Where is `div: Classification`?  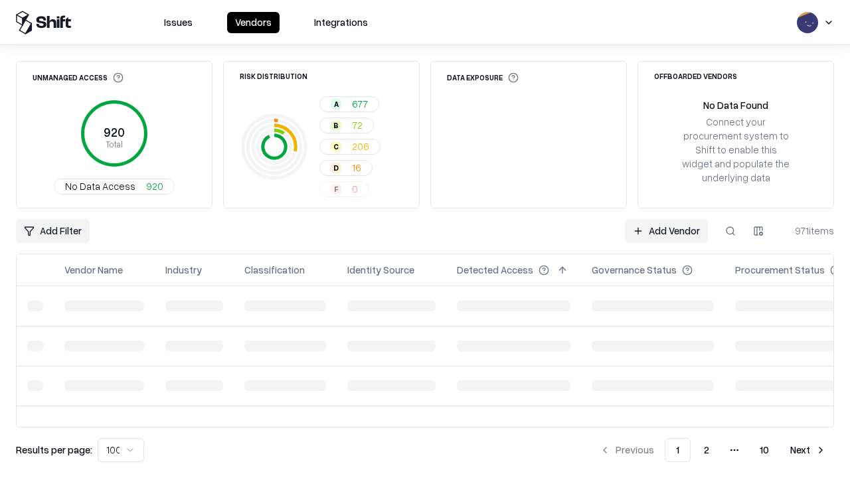
div: Classification is located at coordinates (274, 270).